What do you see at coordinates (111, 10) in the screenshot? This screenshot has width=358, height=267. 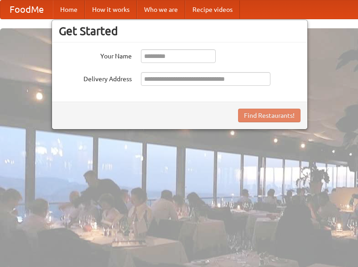 I see `a: How it works` at bounding box center [111, 10].